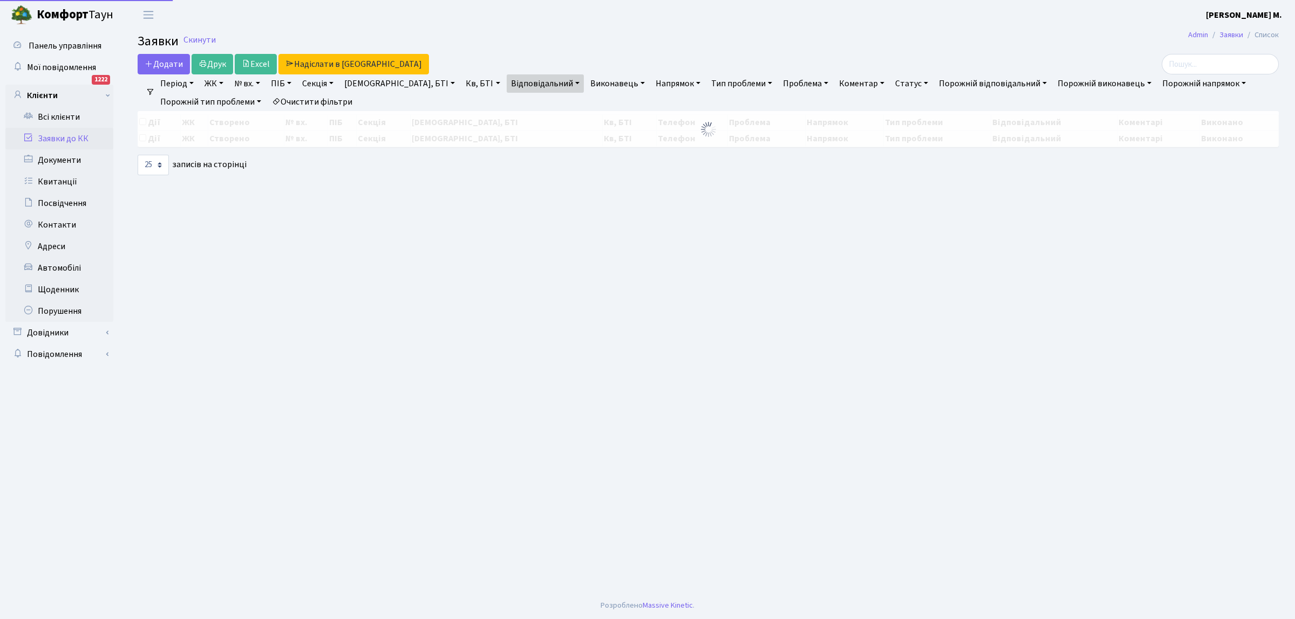 Image resolution: width=1295 pixels, height=619 pixels. I want to click on a: Контакти, so click(59, 225).